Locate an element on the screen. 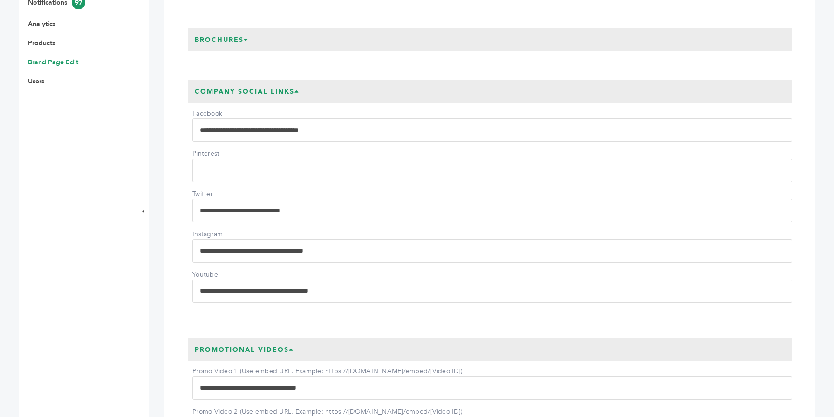 The height and width of the screenshot is (417, 834). label: Pinterest is located at coordinates (225, 154).